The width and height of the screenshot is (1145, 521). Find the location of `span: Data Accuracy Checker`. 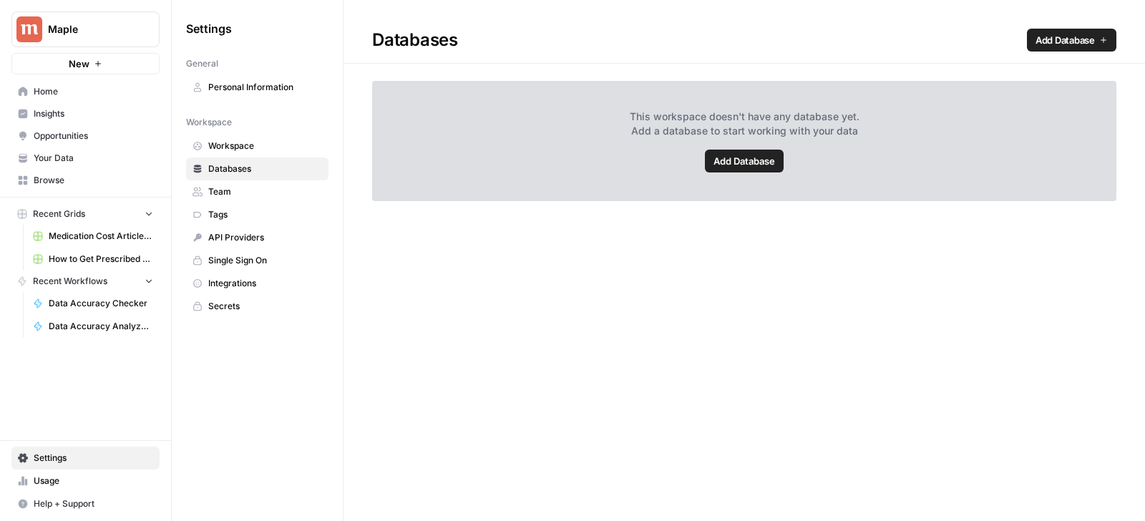

span: Data Accuracy Checker is located at coordinates (101, 304).